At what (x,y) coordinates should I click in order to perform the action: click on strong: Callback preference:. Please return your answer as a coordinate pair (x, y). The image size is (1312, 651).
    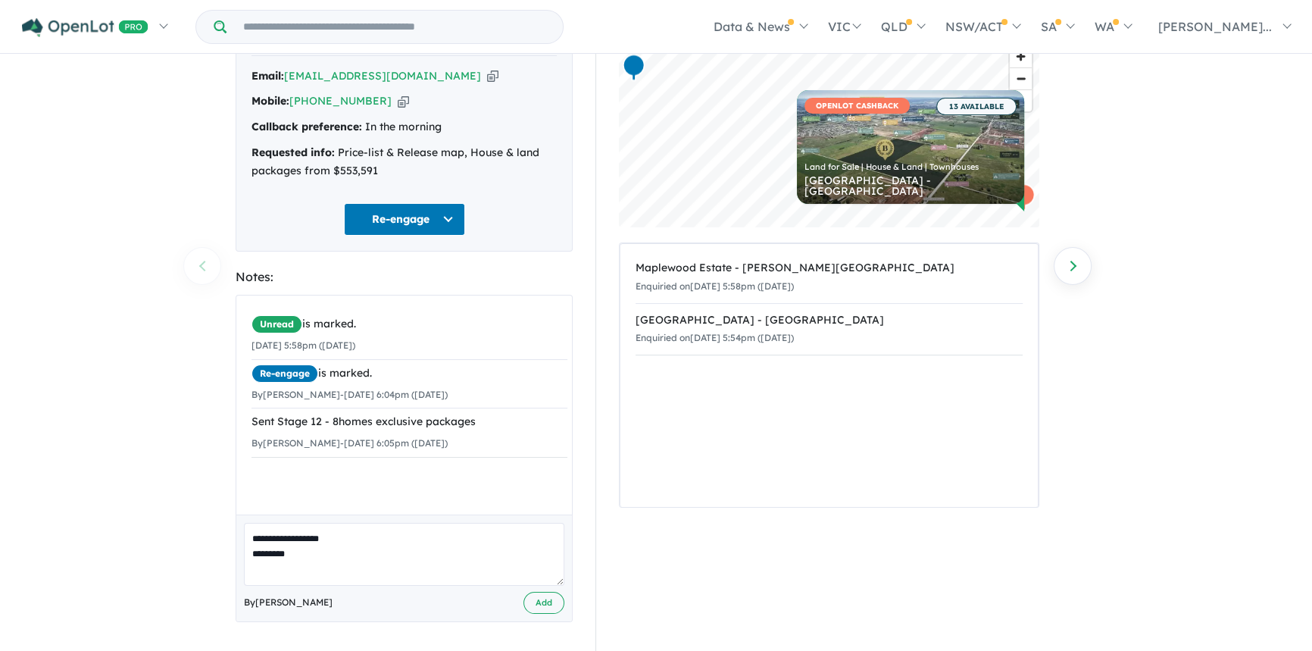
    Looking at the image, I should click on (307, 127).